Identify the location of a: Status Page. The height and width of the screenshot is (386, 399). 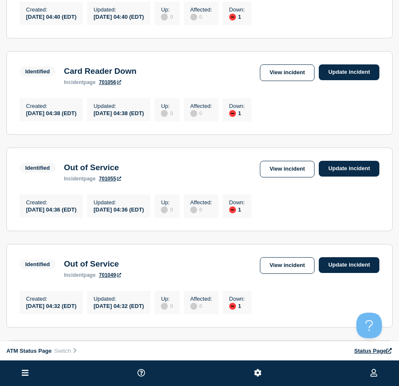
(374, 351).